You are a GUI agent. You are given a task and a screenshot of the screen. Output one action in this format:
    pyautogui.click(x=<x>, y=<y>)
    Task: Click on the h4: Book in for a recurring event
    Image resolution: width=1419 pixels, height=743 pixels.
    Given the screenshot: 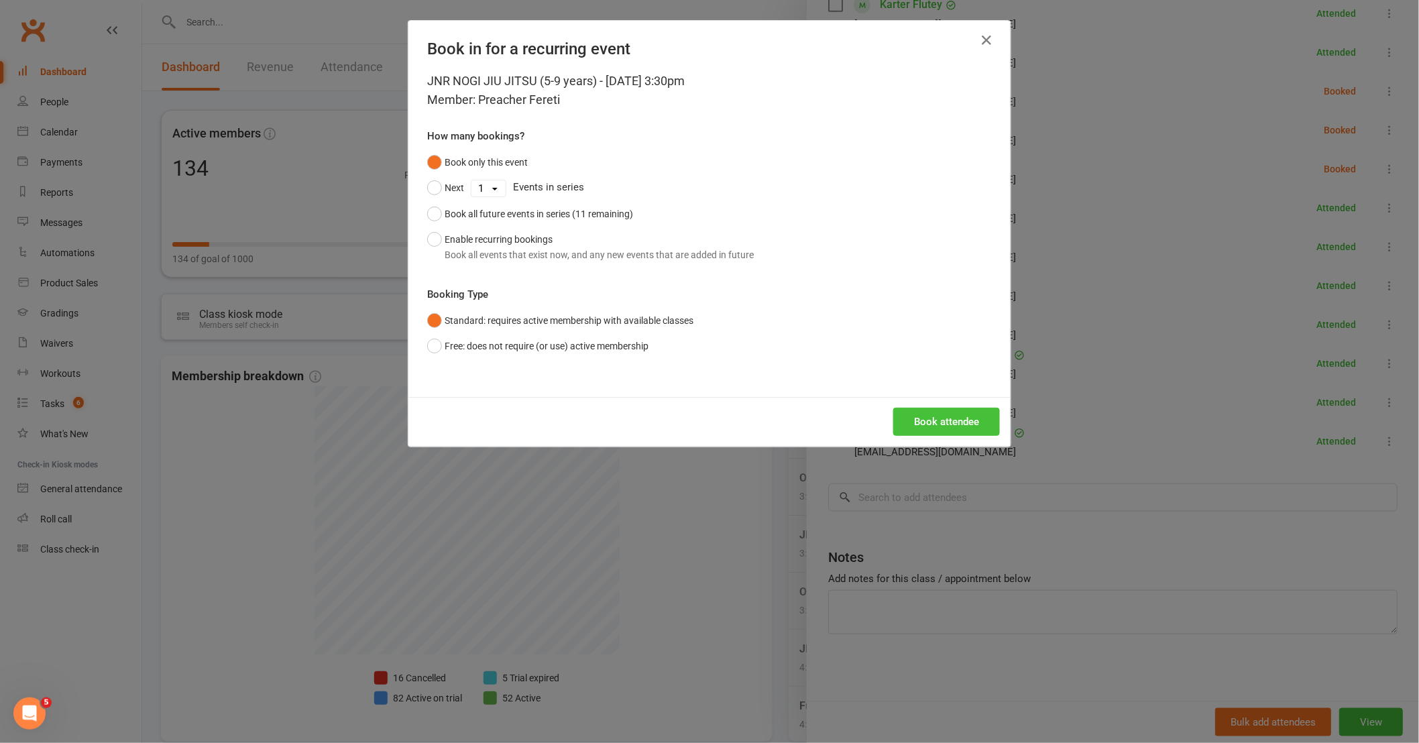 What is the action you would take?
    pyautogui.click(x=710, y=49)
    